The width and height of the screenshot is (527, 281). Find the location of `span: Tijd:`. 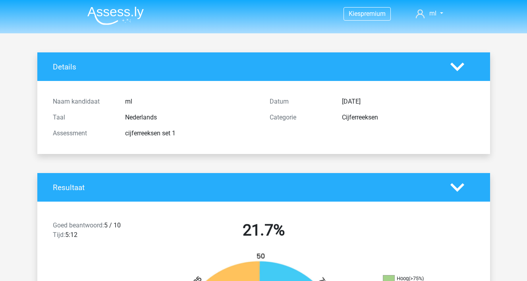

span: Tijd: is located at coordinates (59, 235).